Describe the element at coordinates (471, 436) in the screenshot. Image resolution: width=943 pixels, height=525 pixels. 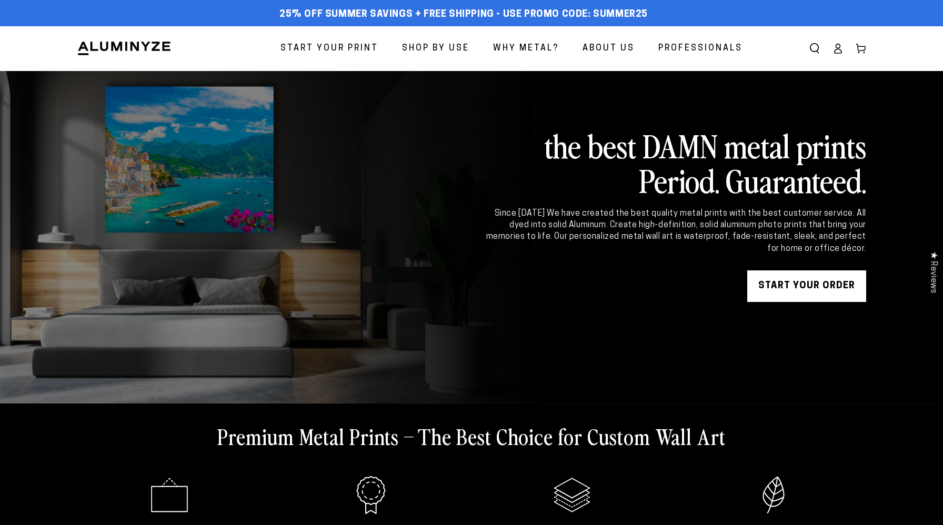
I see `h2: Premium Metal Prints – The Best Choice for Custom Wall Art` at that location.